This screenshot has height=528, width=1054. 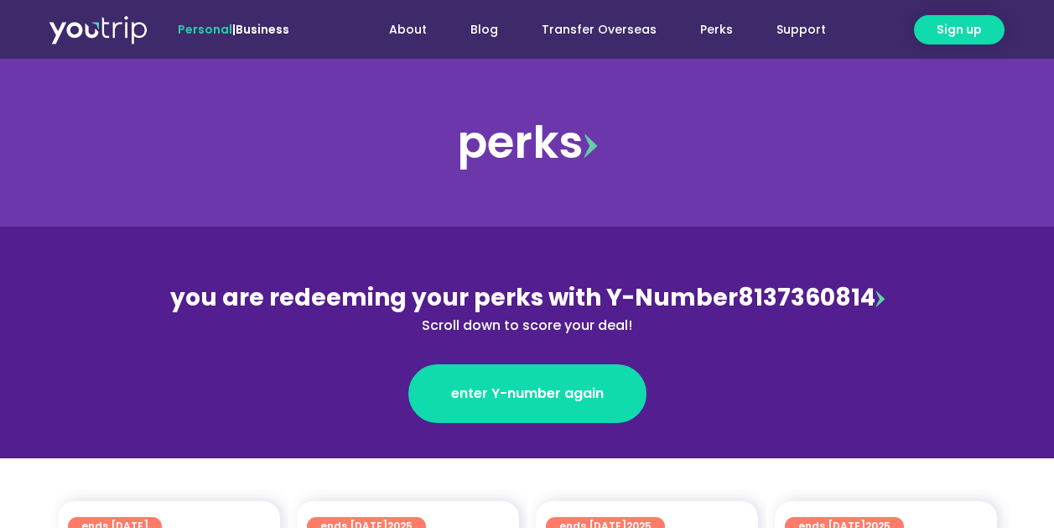 I want to click on a: About, so click(x=408, y=29).